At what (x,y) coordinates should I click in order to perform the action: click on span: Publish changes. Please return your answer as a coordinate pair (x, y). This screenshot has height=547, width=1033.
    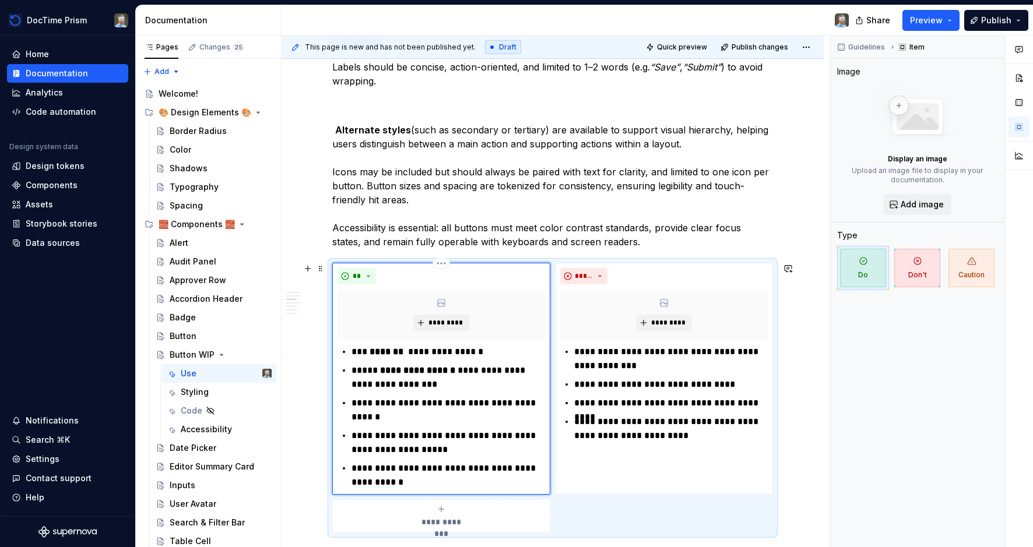
    Looking at the image, I should click on (760, 47).